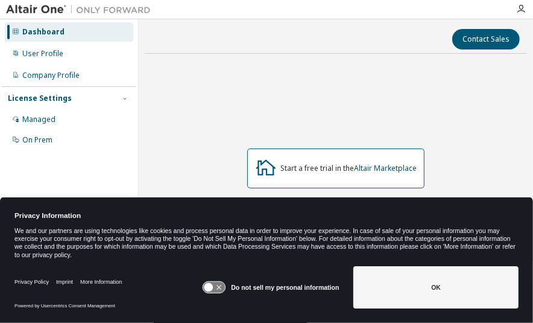 The width and height of the screenshot is (533, 323). What do you see at coordinates (43, 32) in the screenshot?
I see `div: Dashboard` at bounding box center [43, 32].